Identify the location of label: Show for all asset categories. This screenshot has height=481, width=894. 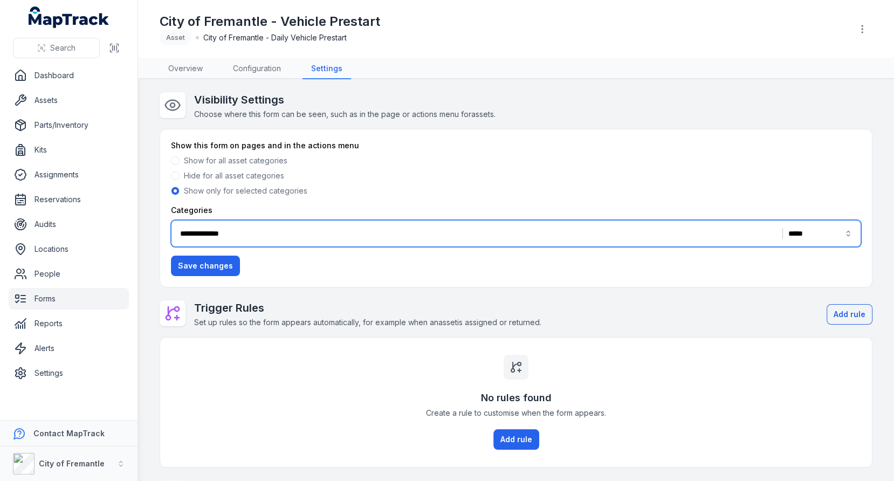
(236, 161).